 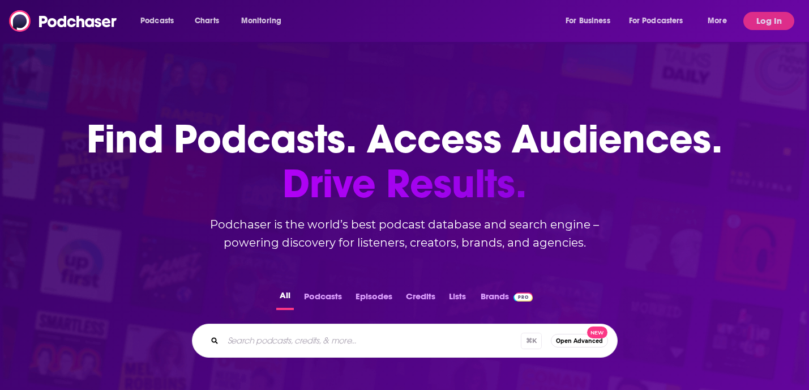 What do you see at coordinates (323, 299) in the screenshot?
I see `button: Podcasts` at bounding box center [323, 299].